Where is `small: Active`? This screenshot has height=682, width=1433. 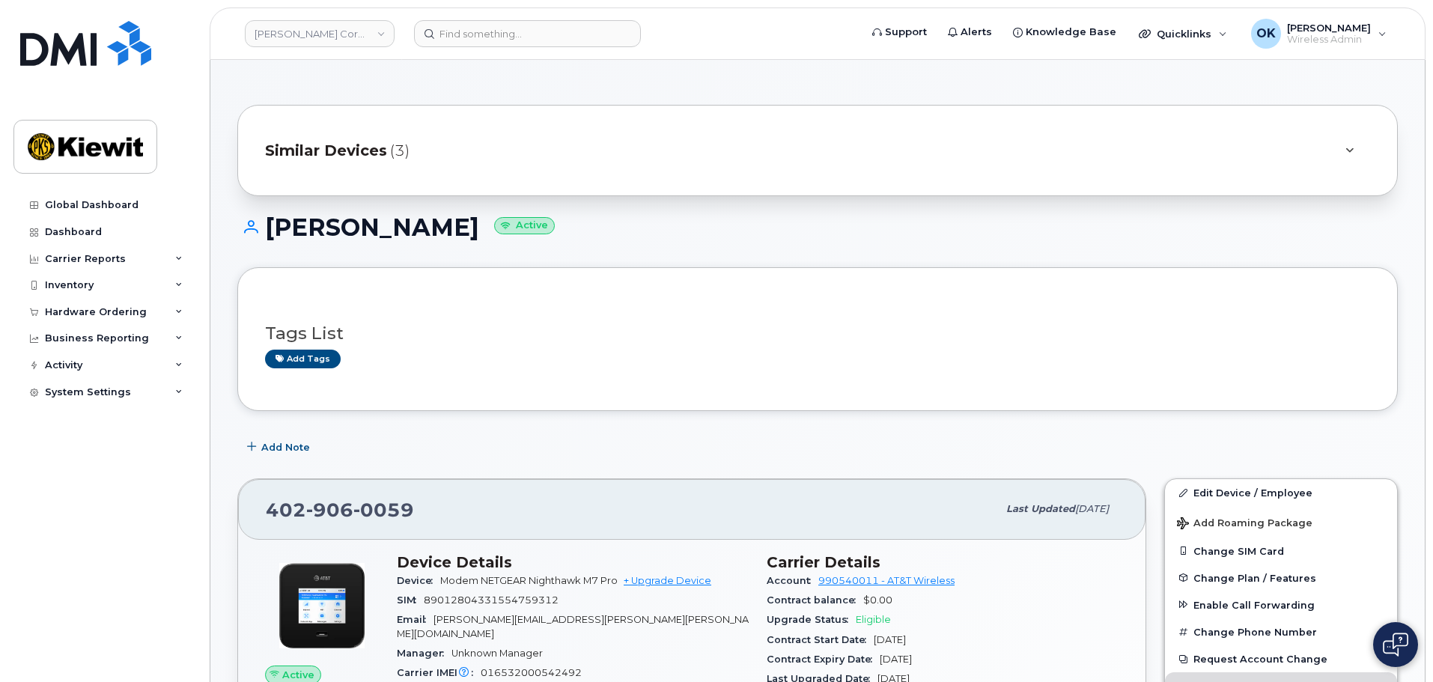
small: Active is located at coordinates (524, 225).